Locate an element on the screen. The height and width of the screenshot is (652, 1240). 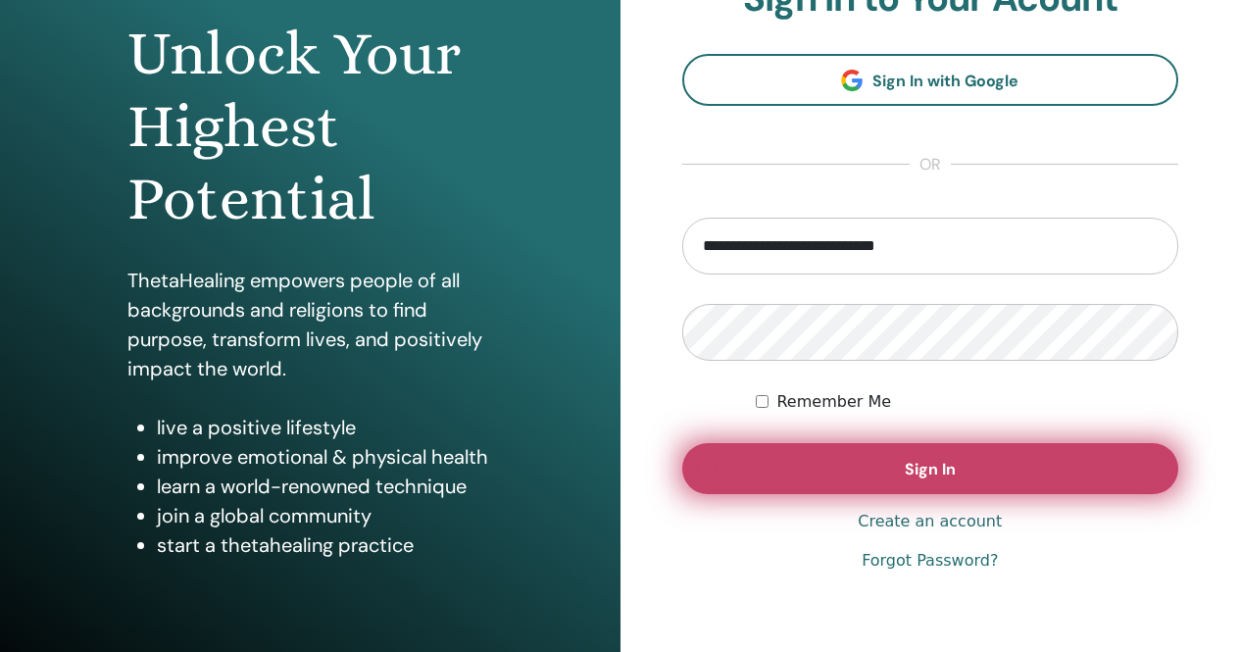
li: live a positive lifestyle is located at coordinates (324, 427).